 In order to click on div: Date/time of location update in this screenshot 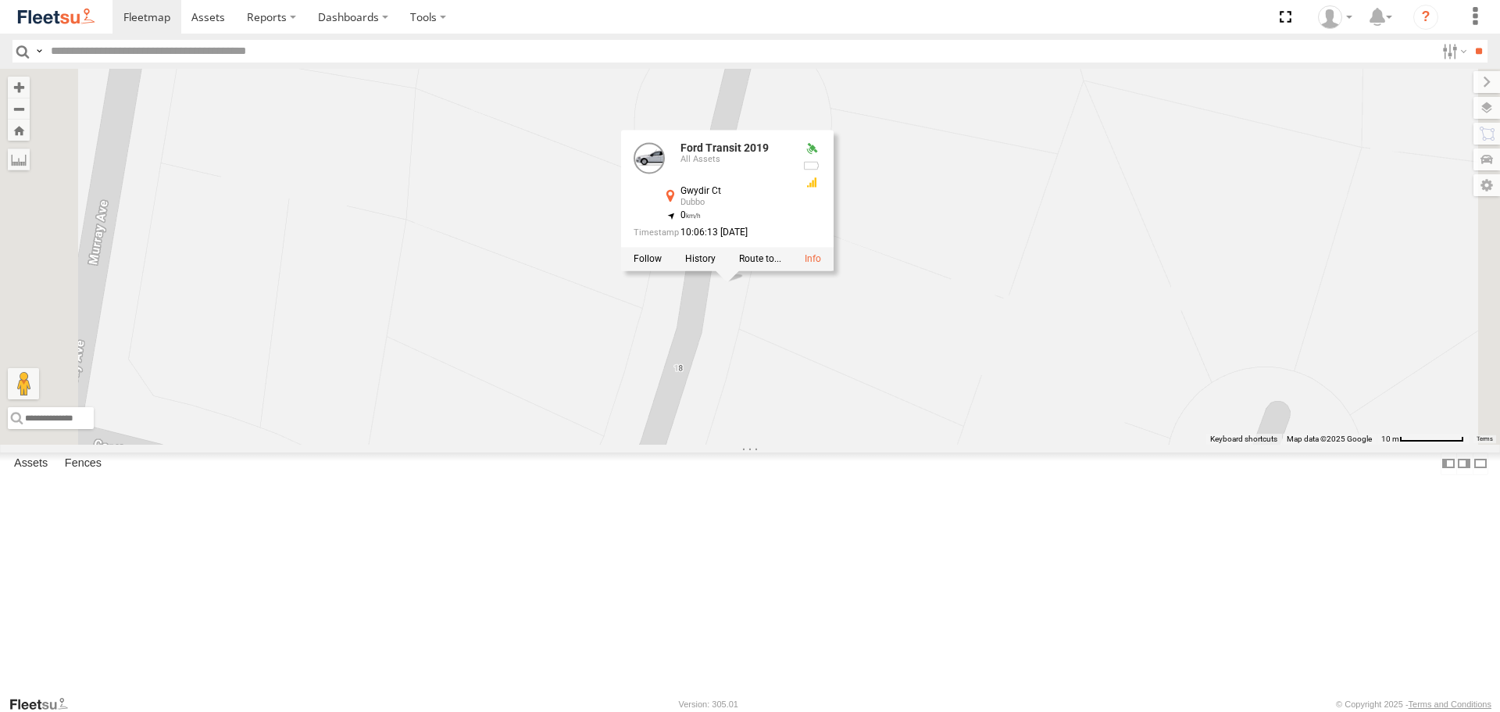, I will do `click(712, 232)`.